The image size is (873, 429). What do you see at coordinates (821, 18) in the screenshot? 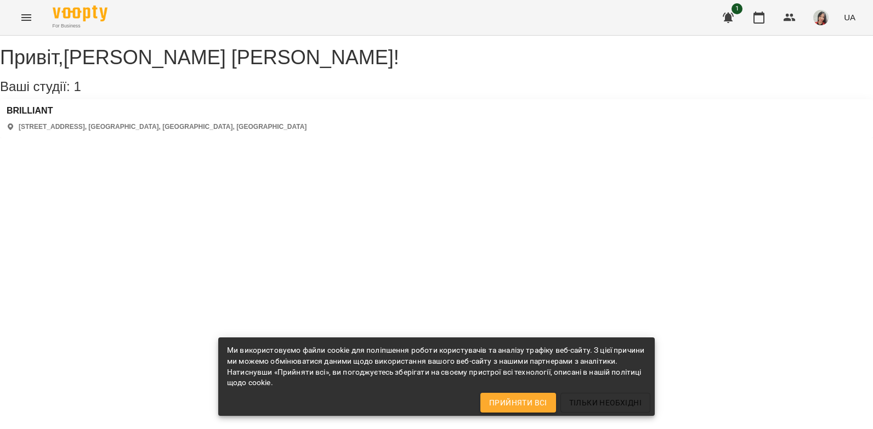
I see `img: b5fc12207b629a1cb21678fbf70c995a.jpg` at bounding box center [821, 18].